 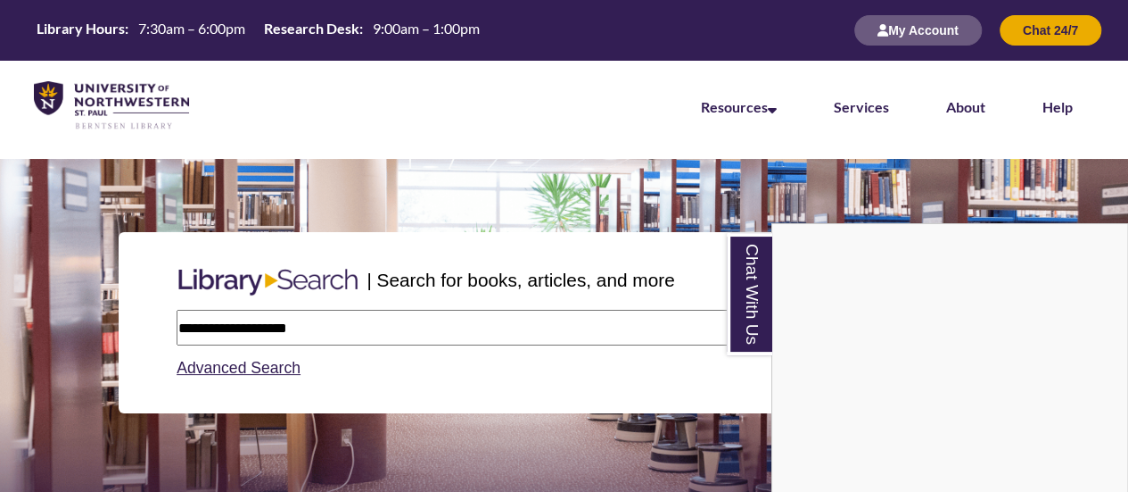 What do you see at coordinates (749, 293) in the screenshot?
I see `a: Chat With Us` at bounding box center [749, 293].